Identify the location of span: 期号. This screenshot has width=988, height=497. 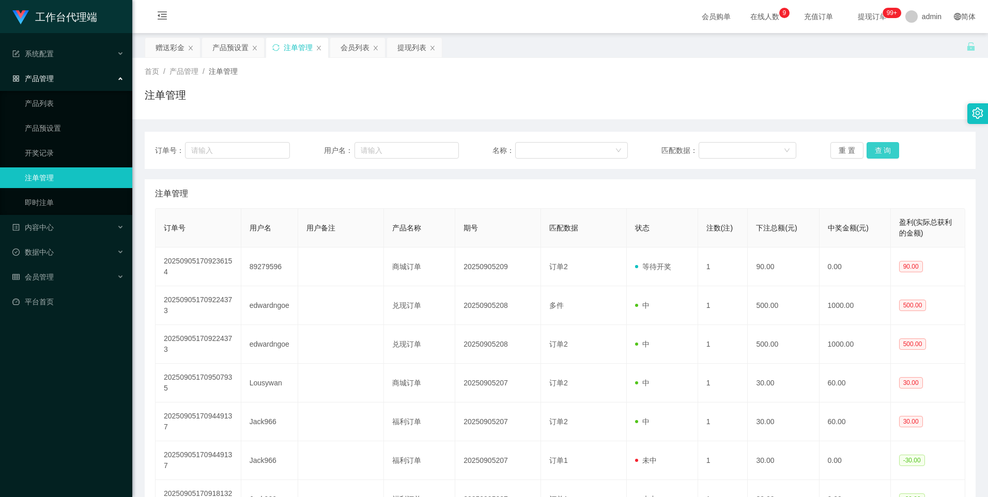
(471, 228).